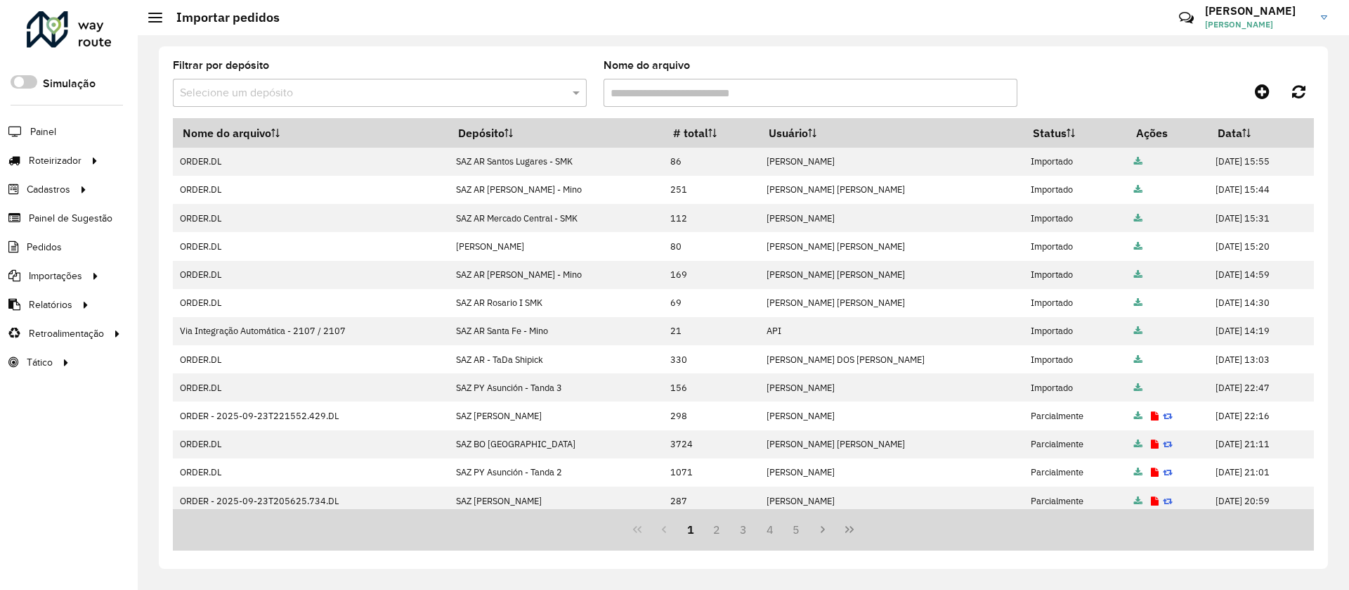 Image resolution: width=1349 pixels, height=590 pixels. What do you see at coordinates (711, 359) in the screenshot?
I see `td: 330` at bounding box center [711, 359].